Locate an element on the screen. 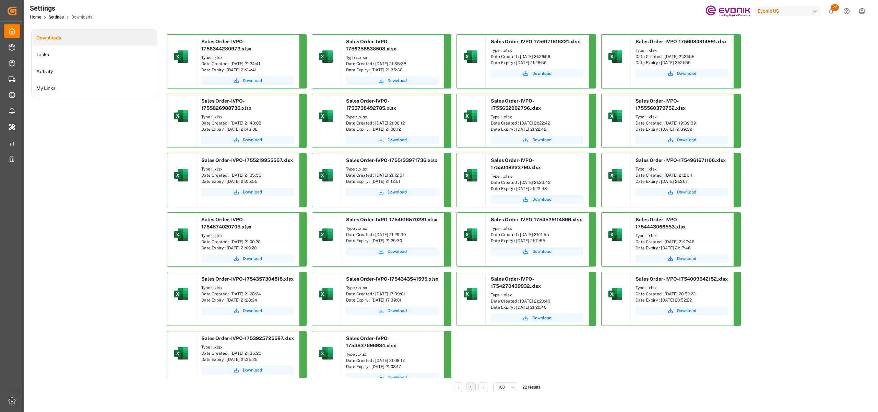 This screenshot has width=878, height=412. button: Help Center is located at coordinates (847, 11).